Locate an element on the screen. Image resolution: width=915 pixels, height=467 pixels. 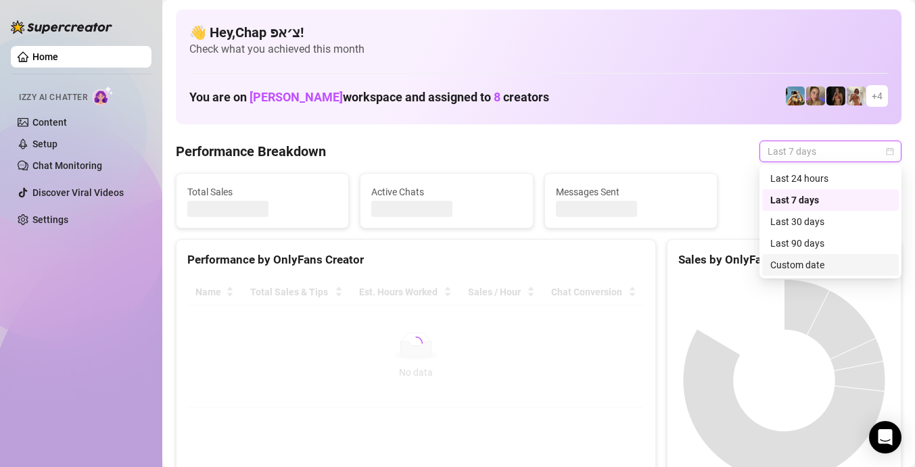
h4: 👋 Hey, Chap צ׳אפ ! is located at coordinates (539, 32).